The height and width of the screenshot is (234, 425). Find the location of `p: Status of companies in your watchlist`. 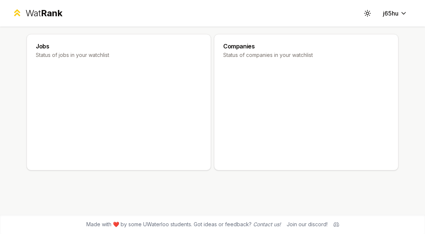

p: Status of companies in your watchlist is located at coordinates (306, 55).